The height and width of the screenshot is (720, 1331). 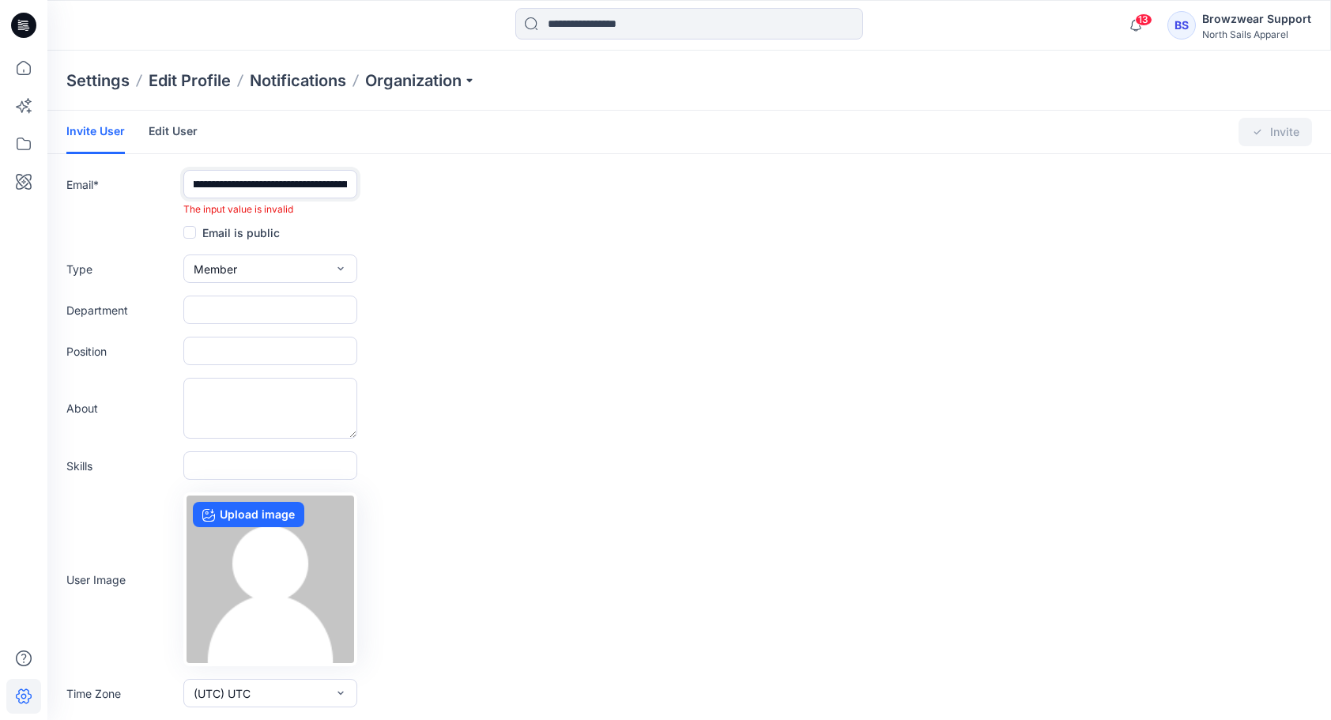 I want to click on label: Department, so click(x=122, y=310).